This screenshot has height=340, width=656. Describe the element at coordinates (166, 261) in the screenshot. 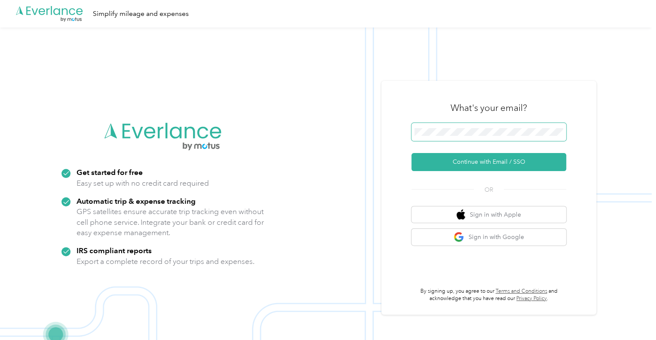

I see `p: Export a complete record of your trips and expenses.` at that location.